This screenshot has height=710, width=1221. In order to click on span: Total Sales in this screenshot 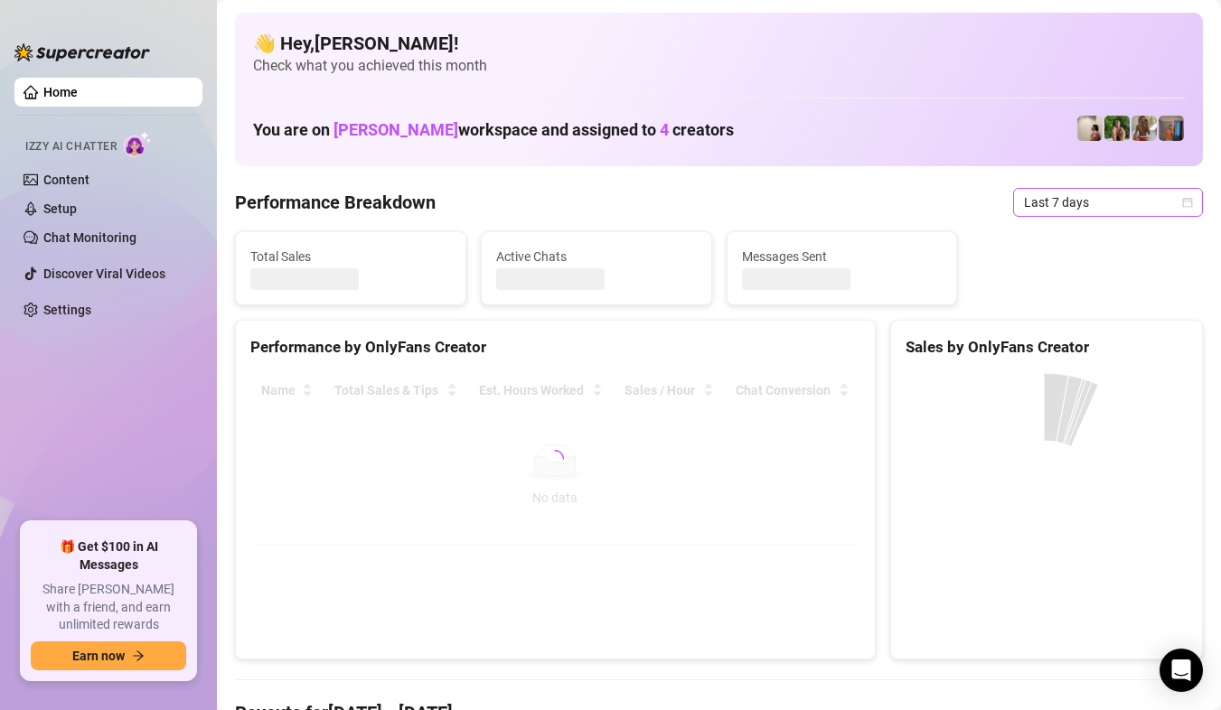, I will do `click(351, 257)`.